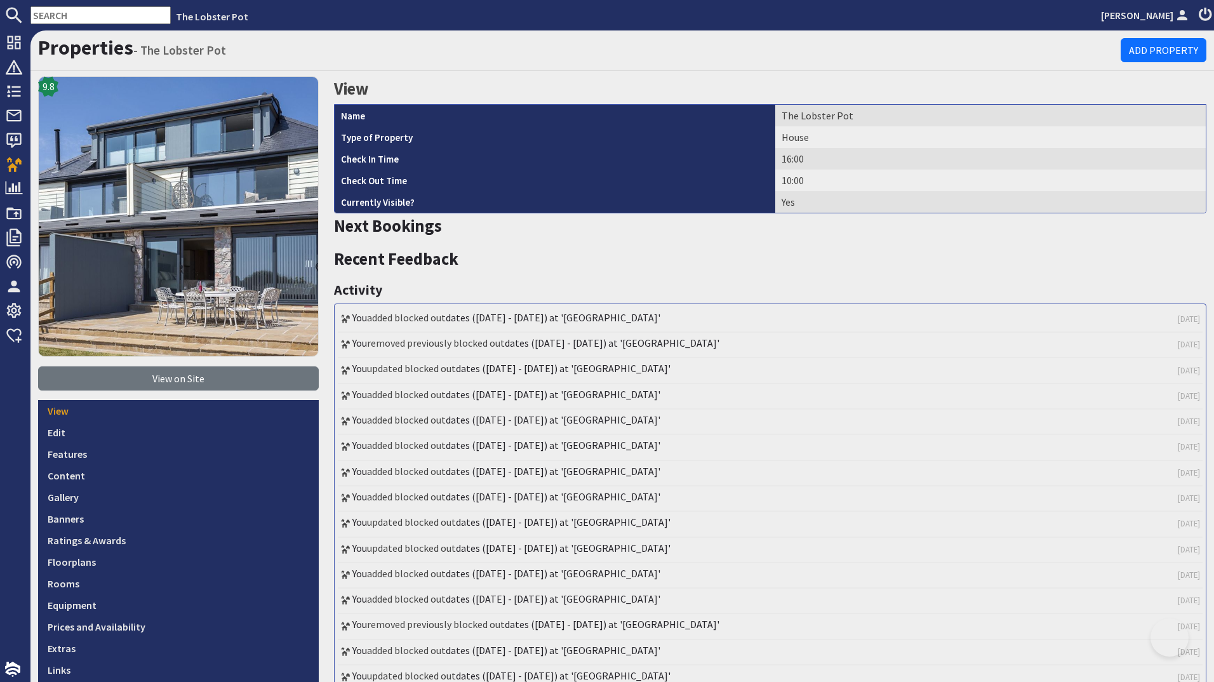 Image resolution: width=1214 pixels, height=682 pixels. What do you see at coordinates (48, 86) in the screenshot?
I see `span: 9.8` at bounding box center [48, 86].